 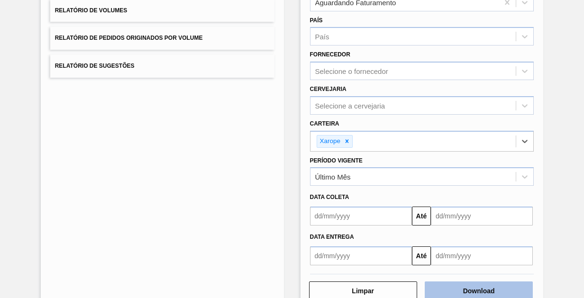 I want to click on label: Cervejaria, so click(x=328, y=89).